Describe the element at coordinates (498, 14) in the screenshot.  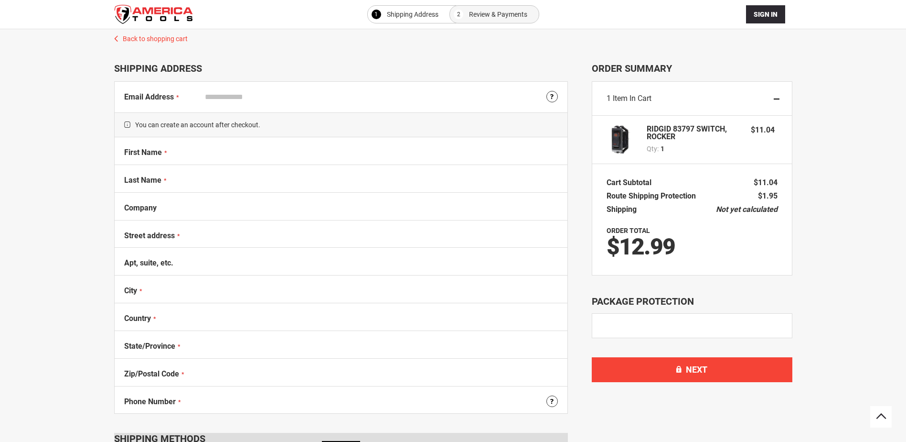
I see `span: Review & Payments` at that location.